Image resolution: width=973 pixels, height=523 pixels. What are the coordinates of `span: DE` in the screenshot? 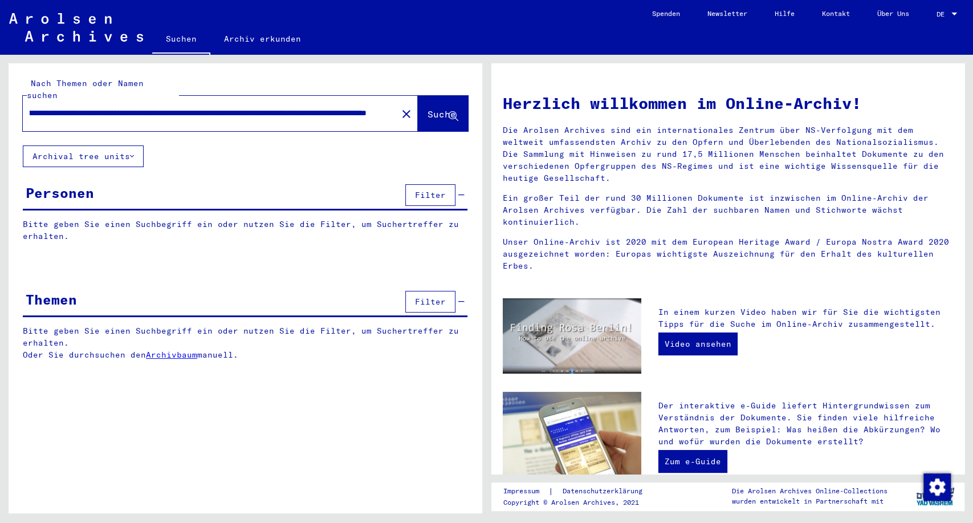 It's located at (943, 14).